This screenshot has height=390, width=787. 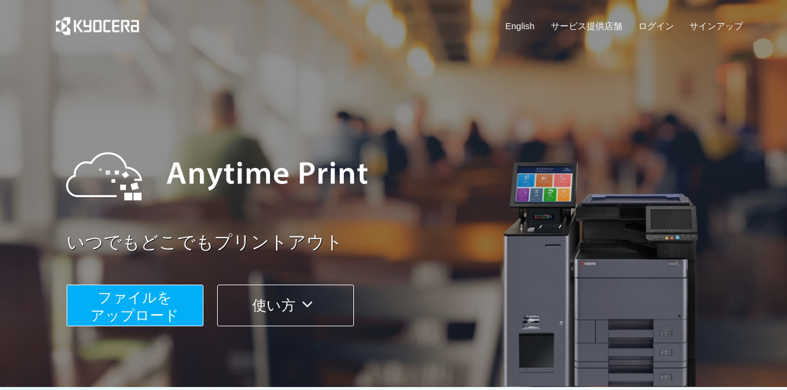 What do you see at coordinates (656, 26) in the screenshot?
I see `a: ログイン` at bounding box center [656, 26].